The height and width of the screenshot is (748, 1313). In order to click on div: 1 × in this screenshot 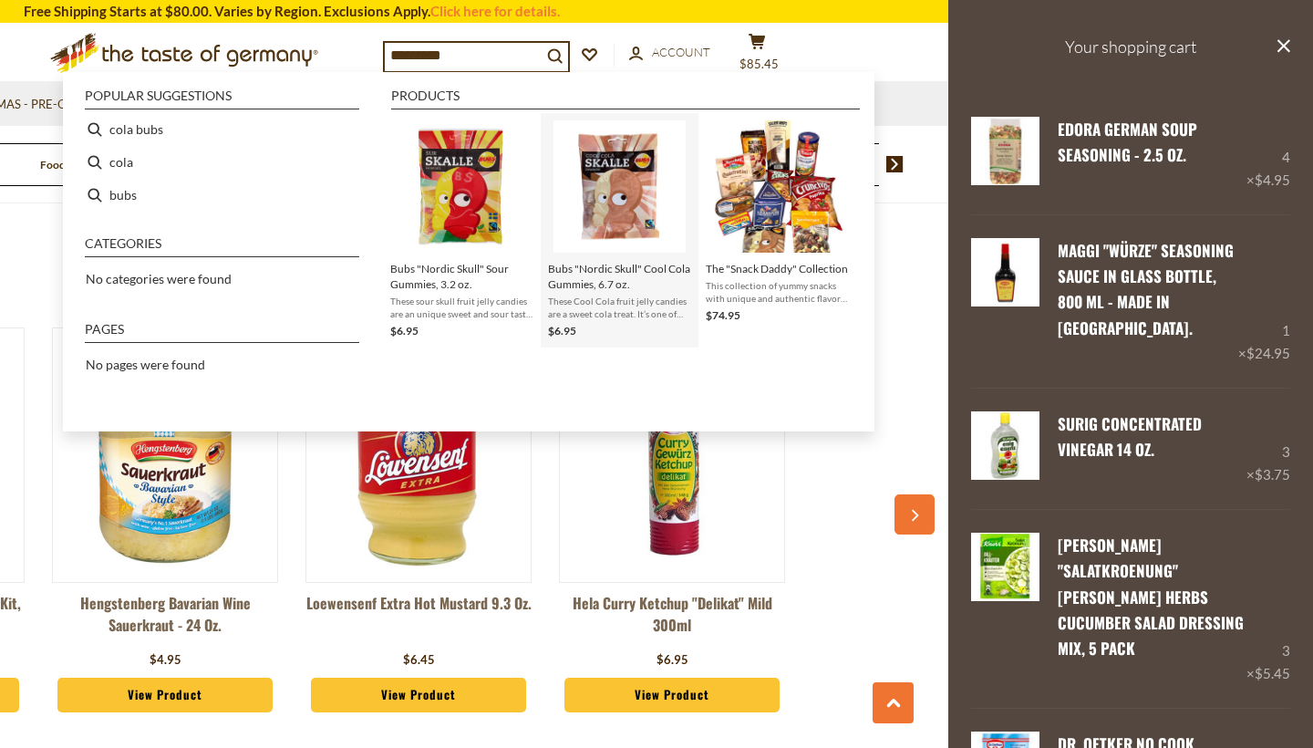, I will do `click(1264, 301)`.